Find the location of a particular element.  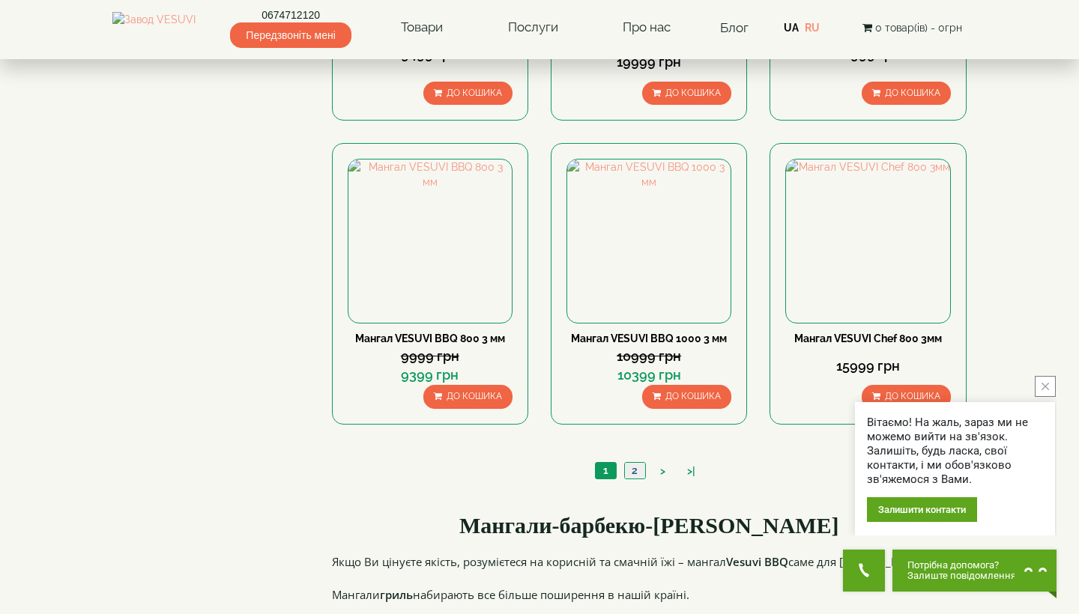

img: Завод VESUVI is located at coordinates (154, 28).